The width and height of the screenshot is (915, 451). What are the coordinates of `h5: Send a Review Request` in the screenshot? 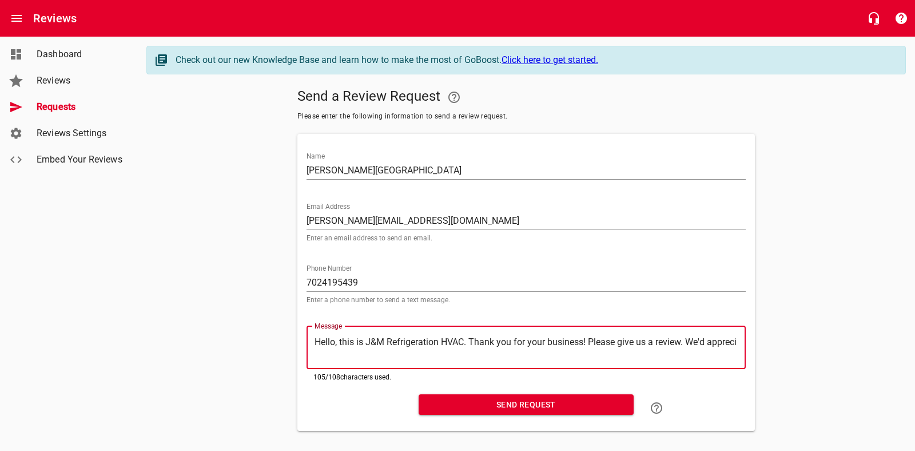 It's located at (526, 97).